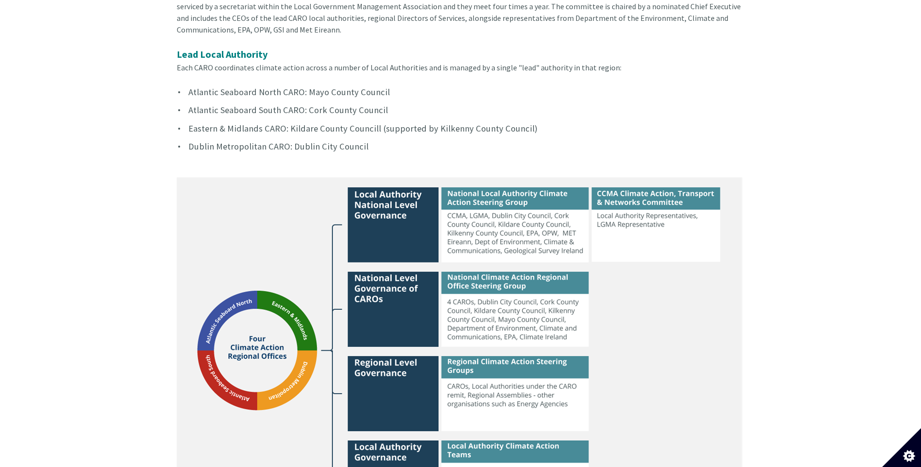 The height and width of the screenshot is (467, 921). I want to click on li: Atlantic Seaboard North CARO: Mayo County Council, so click(461, 92).